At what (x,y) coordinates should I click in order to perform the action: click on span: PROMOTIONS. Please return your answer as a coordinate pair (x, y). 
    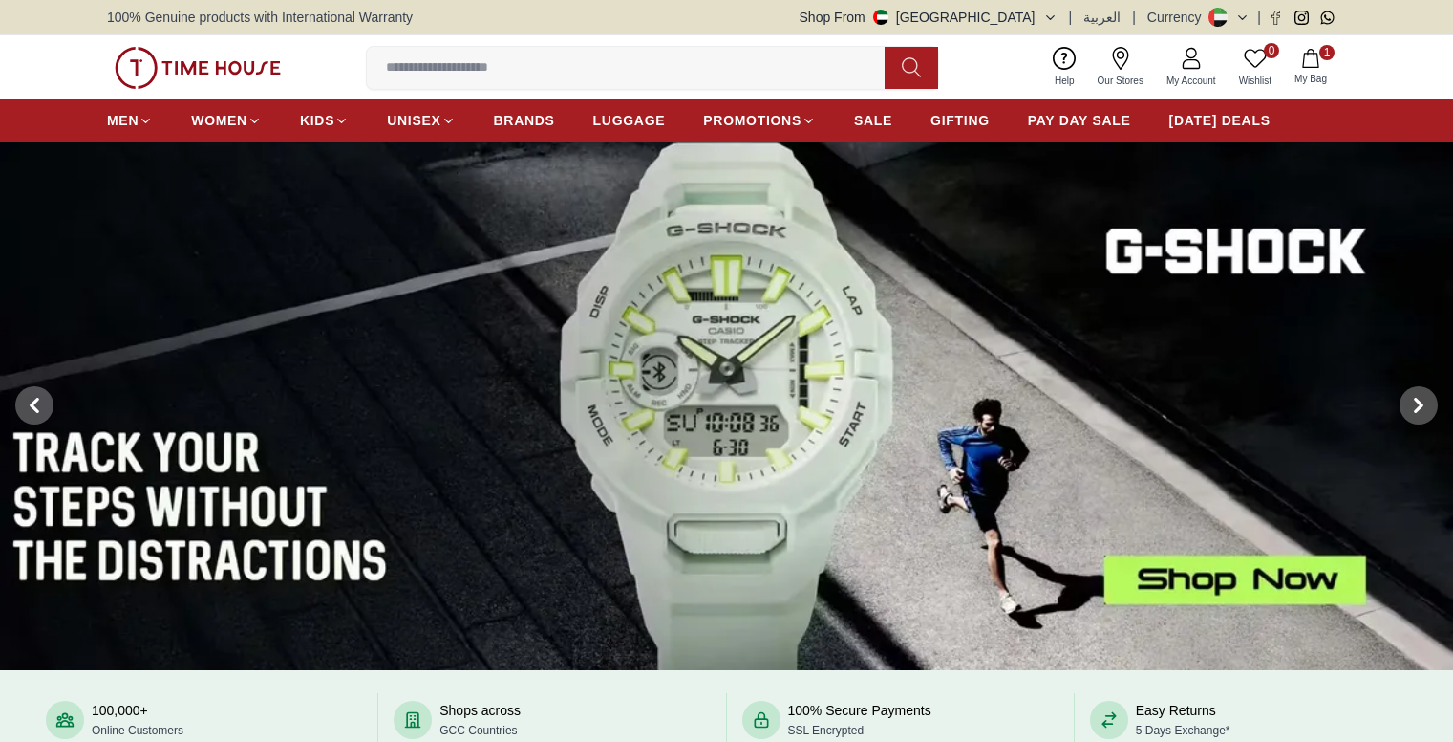
    Looking at the image, I should click on (752, 120).